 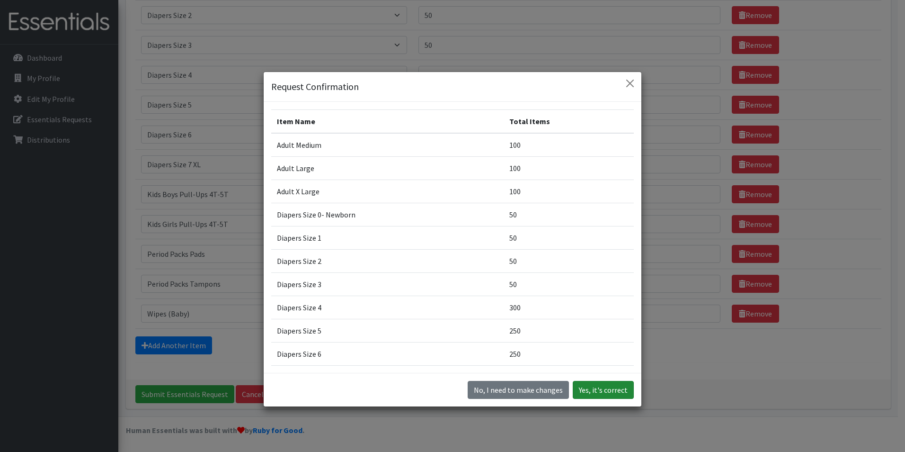 I want to click on td: Diapers Size 3, so click(x=387, y=284).